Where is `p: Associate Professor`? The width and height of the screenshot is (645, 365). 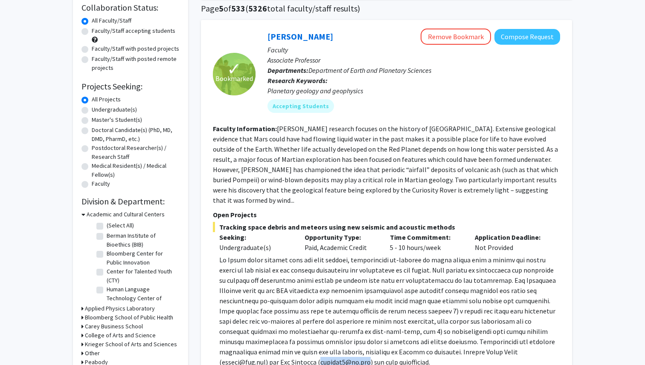 p: Associate Professor is located at coordinates (414, 60).